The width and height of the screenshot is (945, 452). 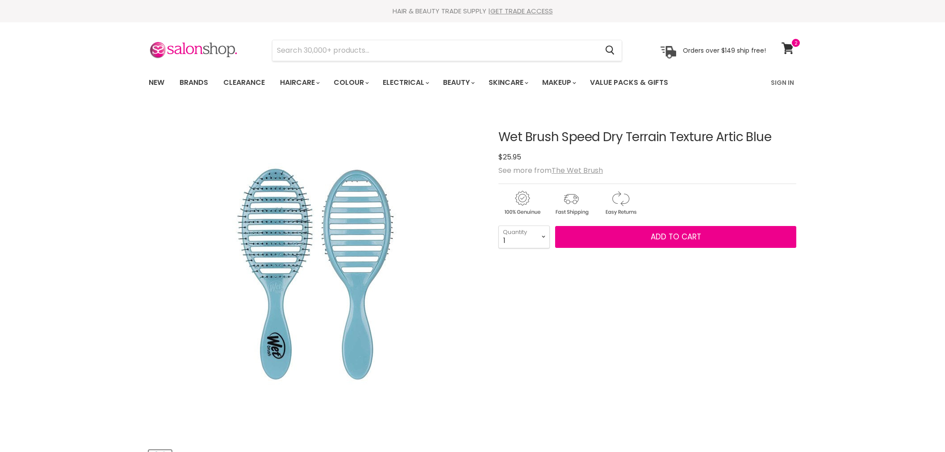 I want to click on button: Search, so click(x=610, y=50).